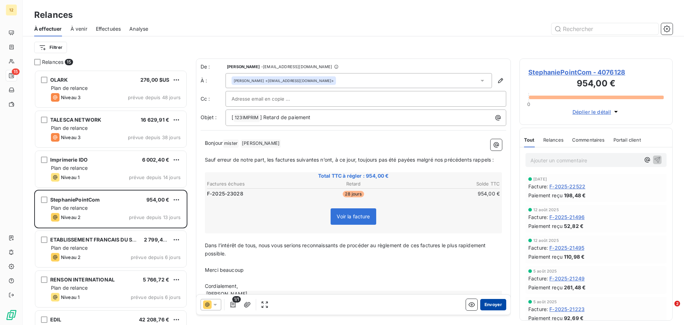 This screenshot has height=325, width=684. What do you see at coordinates (154, 137) in the screenshot?
I see `span: prévue depuis 38 jours` at bounding box center [154, 137].